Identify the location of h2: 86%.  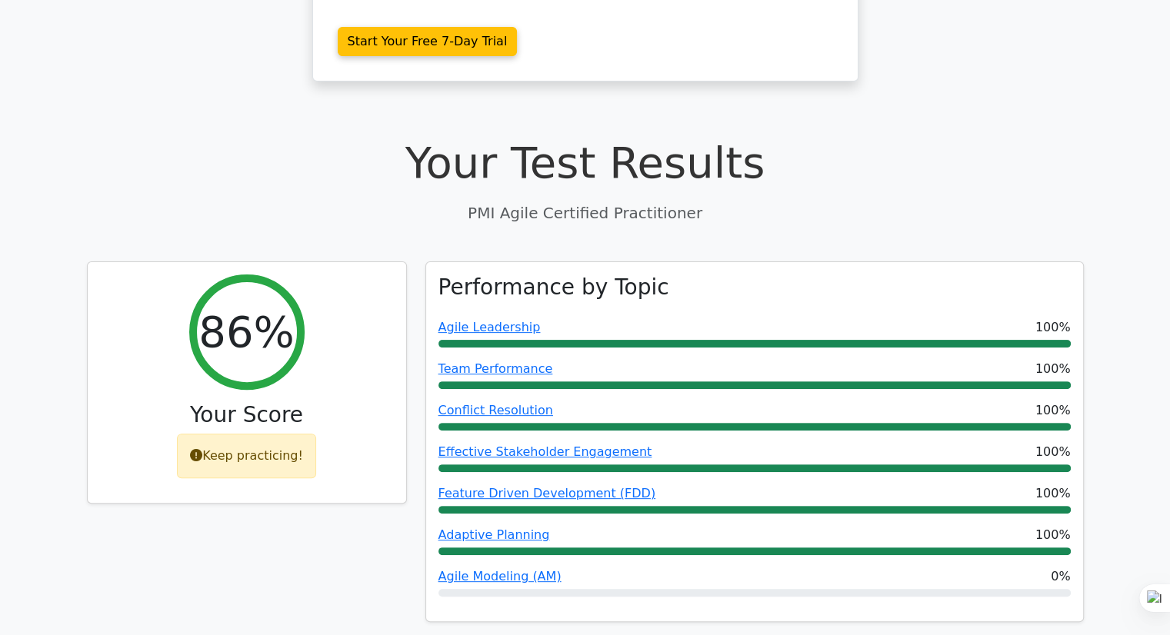
(246, 331).